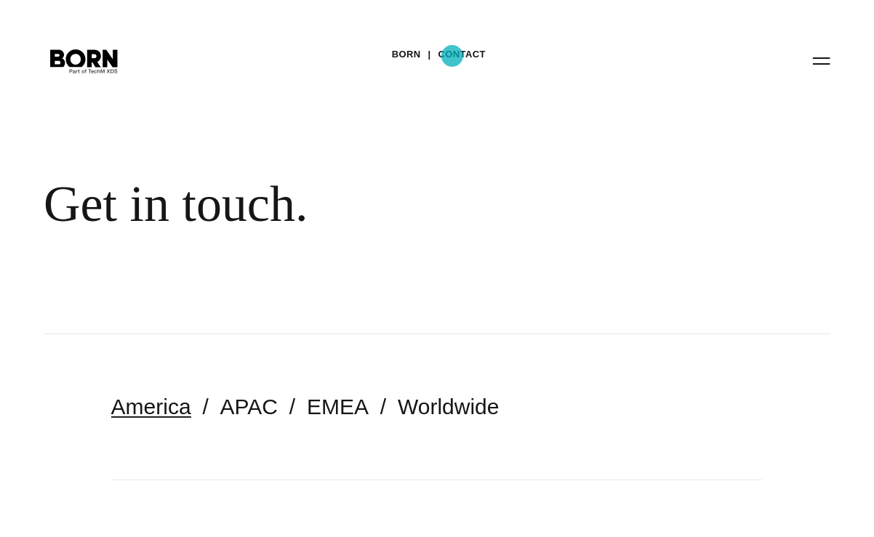  Describe the element at coordinates (249, 406) in the screenshot. I see `a: APAC` at that location.